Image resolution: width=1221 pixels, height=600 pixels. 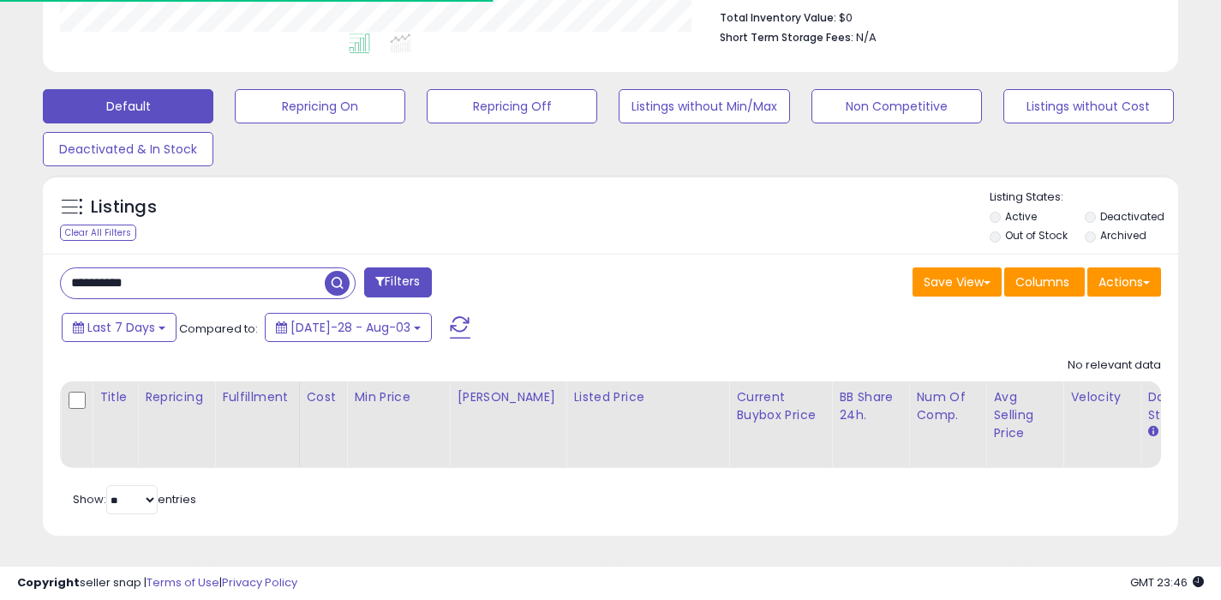 I want to click on small: Days In Stock., so click(x=1153, y=432).